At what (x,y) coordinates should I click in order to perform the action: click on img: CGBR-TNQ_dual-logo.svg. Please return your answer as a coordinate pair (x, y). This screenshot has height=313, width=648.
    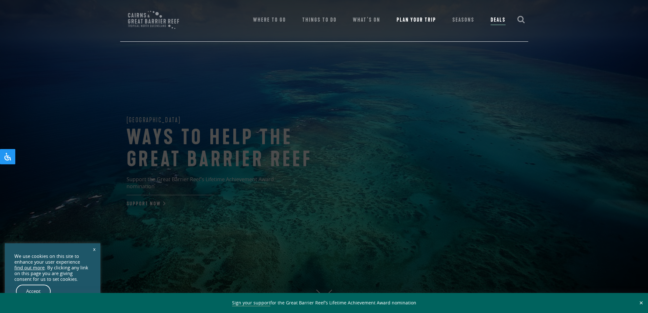
    Looking at the image, I should click on (153, 20).